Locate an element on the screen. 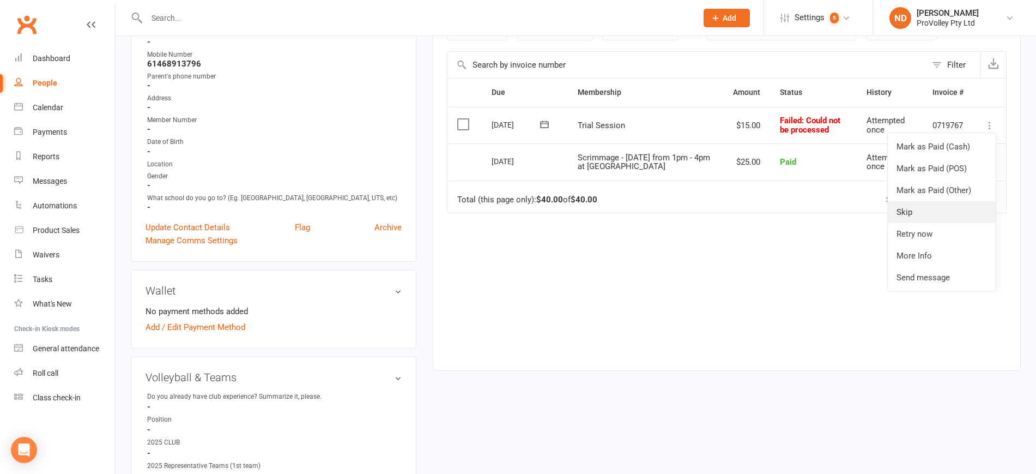 Image resolution: width=1036 pixels, height=474 pixels. span: 5 is located at coordinates (835, 18).